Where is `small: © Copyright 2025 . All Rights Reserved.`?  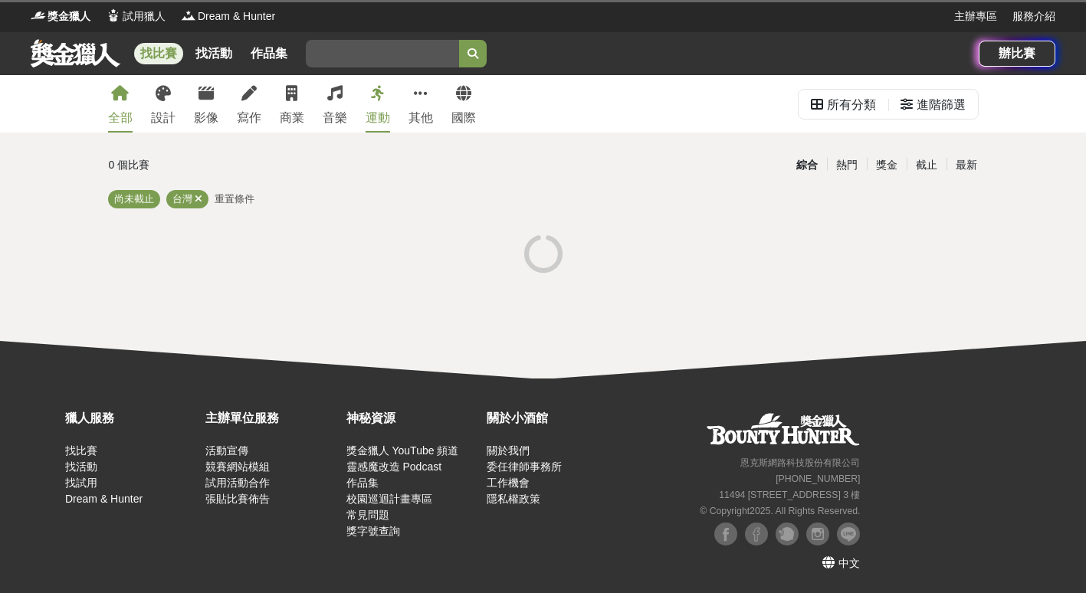
small: © Copyright 2025 . All Rights Reserved. is located at coordinates (780, 511).